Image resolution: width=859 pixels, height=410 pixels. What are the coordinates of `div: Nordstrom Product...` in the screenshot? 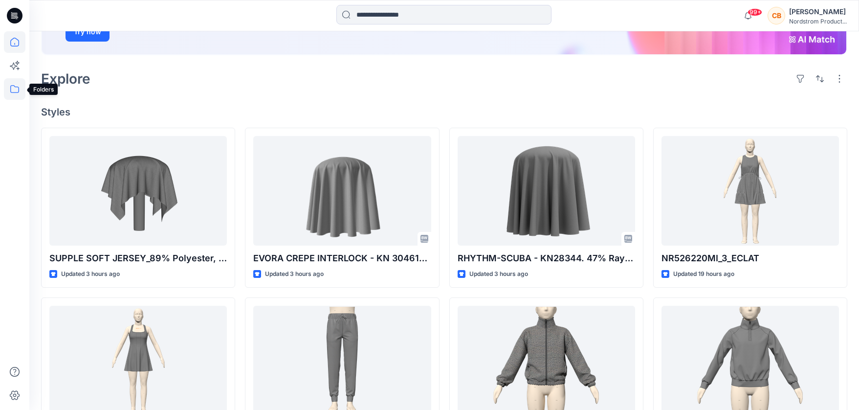 It's located at (818, 21).